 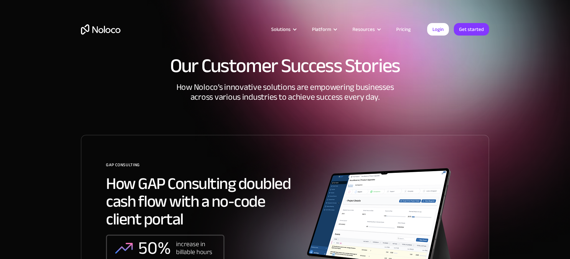 I want to click on h2: How GAP Consulting doubled cash flow with a no-code client portal, so click(x=203, y=201).